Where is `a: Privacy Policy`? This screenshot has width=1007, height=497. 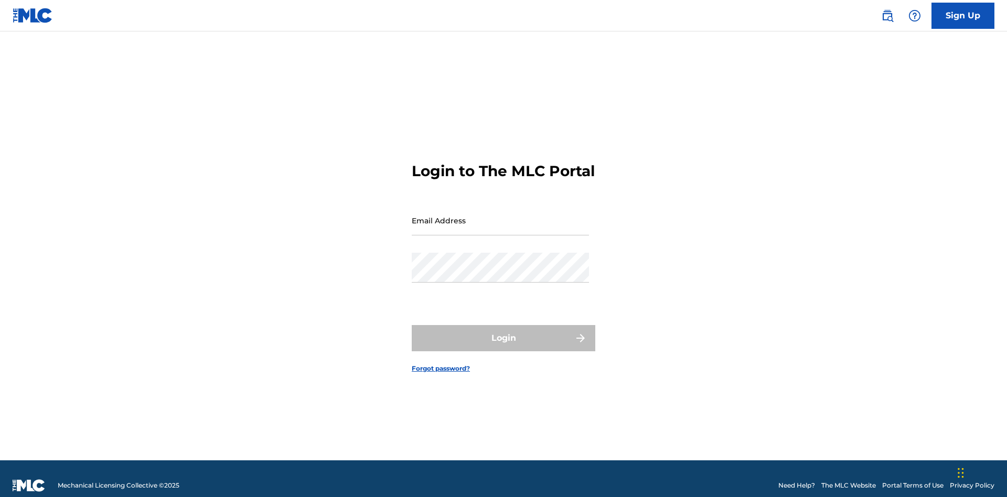 a: Privacy Policy is located at coordinates (972, 486).